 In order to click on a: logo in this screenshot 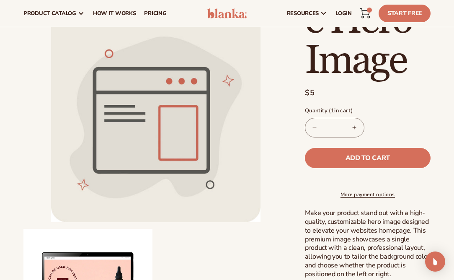, I will do `click(227, 13)`.